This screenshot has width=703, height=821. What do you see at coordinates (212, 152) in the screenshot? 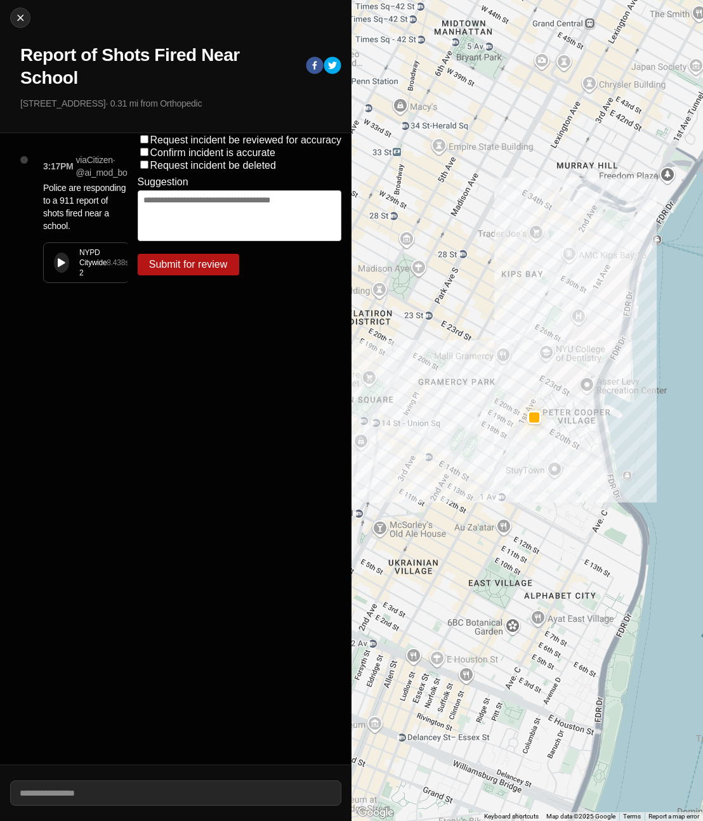
I see `label: Confirm incident is accurate` at bounding box center [212, 152].